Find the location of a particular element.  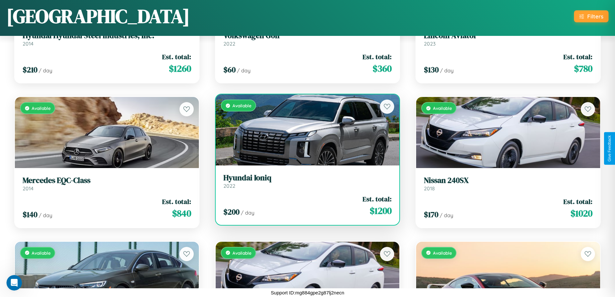

h3: Nissan 240SX is located at coordinates (508, 180).